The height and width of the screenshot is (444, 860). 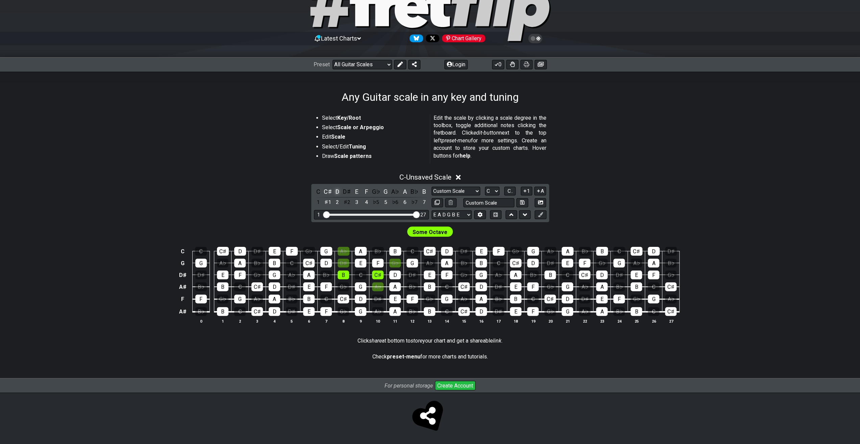 What do you see at coordinates (371, 214) in the screenshot?
I see `div: Visible fret range` at bounding box center [371, 214].